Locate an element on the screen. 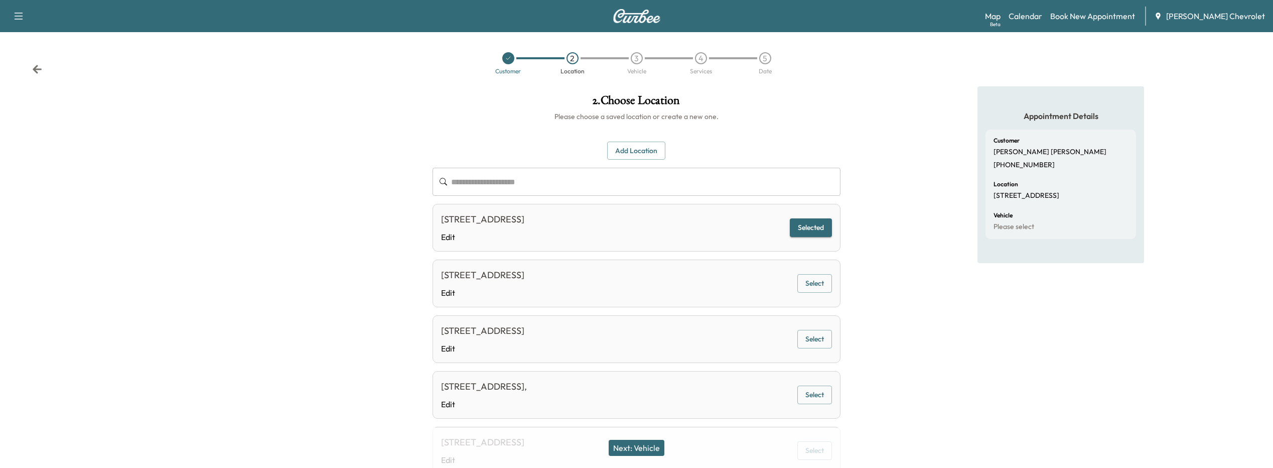 The width and height of the screenshot is (1273, 468). div: Beta is located at coordinates (995, 24).